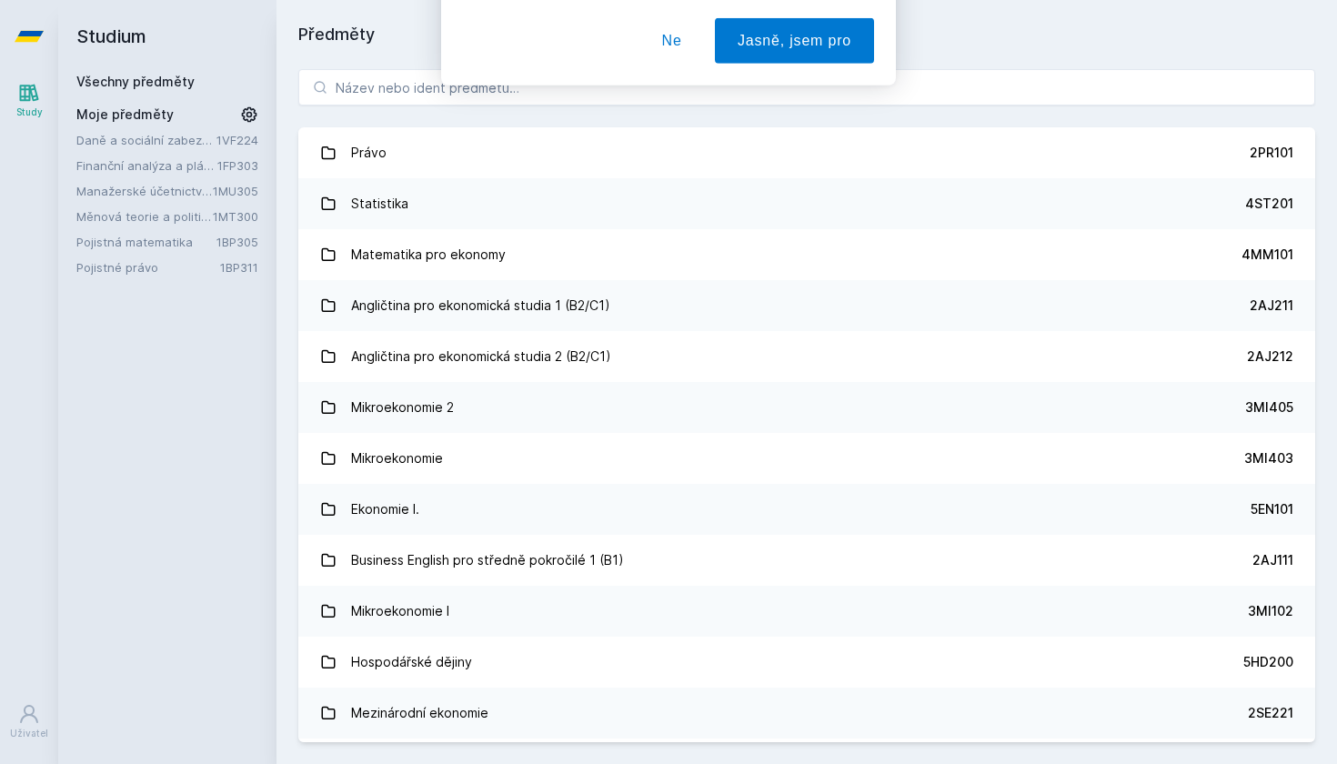 This screenshot has width=1337, height=764. I want to click on div: Mezinárodní ekonomie, so click(419, 713).